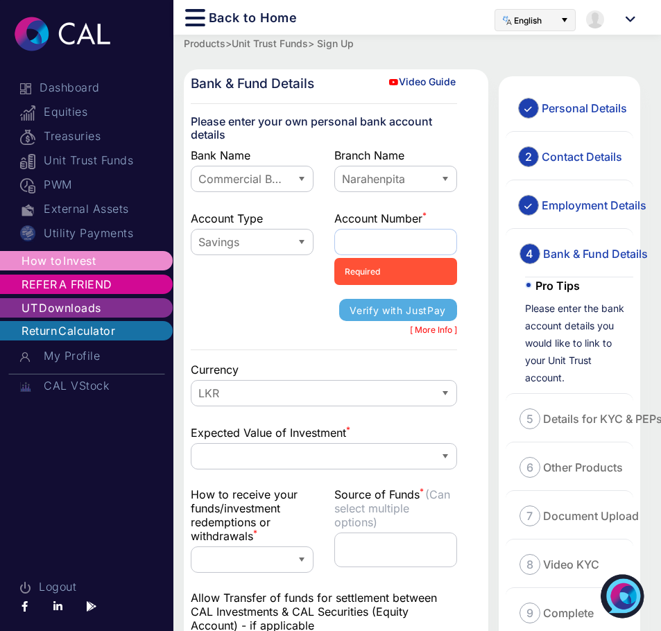  Describe the element at coordinates (568, 613) in the screenshot. I see `span: Complete` at that location.